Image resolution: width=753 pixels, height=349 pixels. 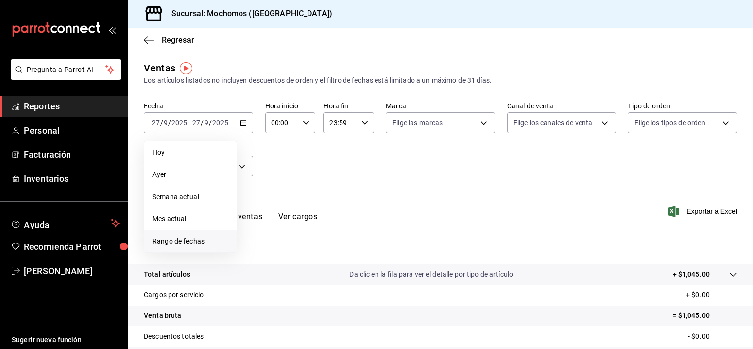 I want to click on span: Hoy, so click(x=190, y=152).